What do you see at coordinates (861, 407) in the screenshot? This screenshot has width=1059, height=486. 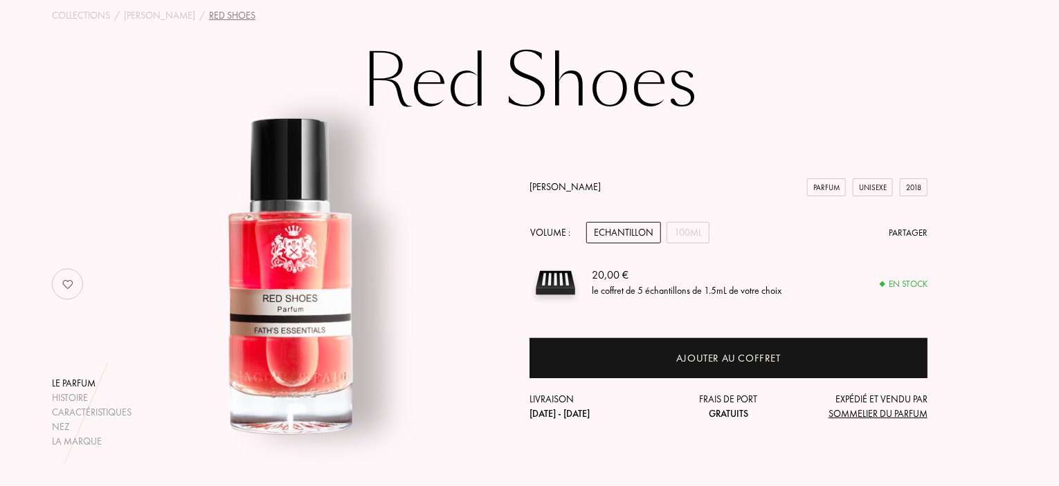 I see `div: Expédié et vendu par` at bounding box center [861, 407].